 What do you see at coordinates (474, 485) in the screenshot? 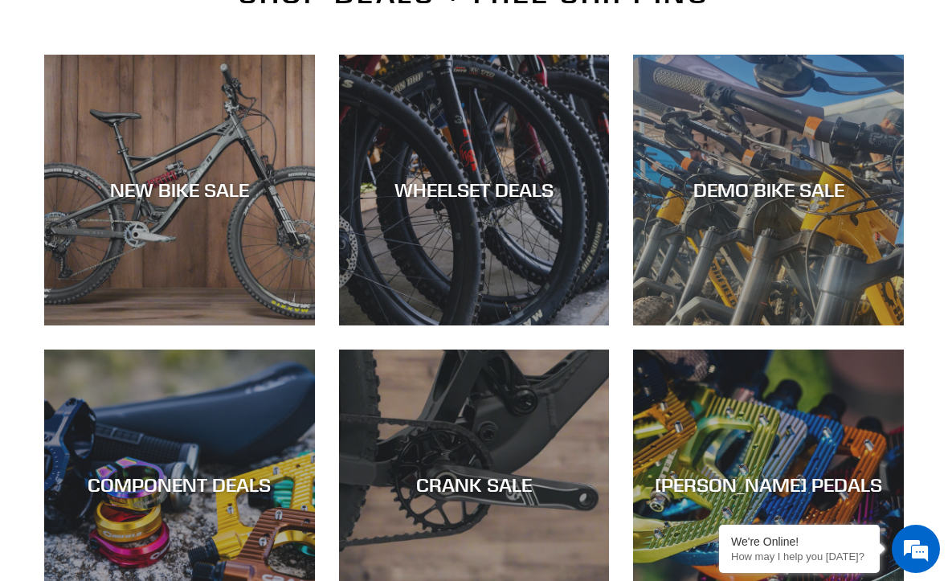
I see `div: CRANK SALE` at bounding box center [474, 485].